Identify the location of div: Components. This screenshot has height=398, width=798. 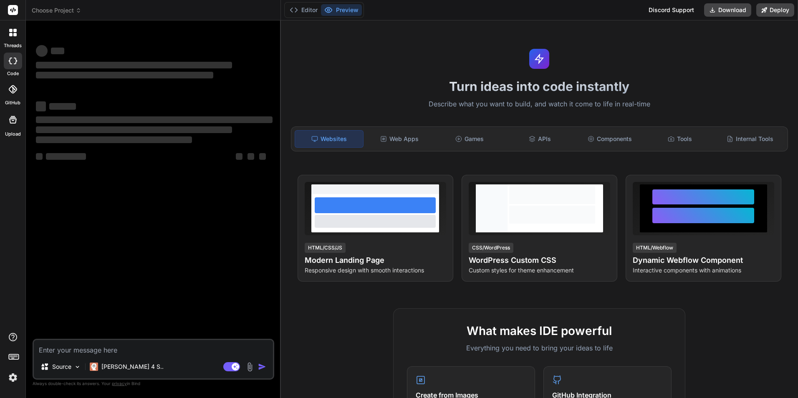
(610, 139).